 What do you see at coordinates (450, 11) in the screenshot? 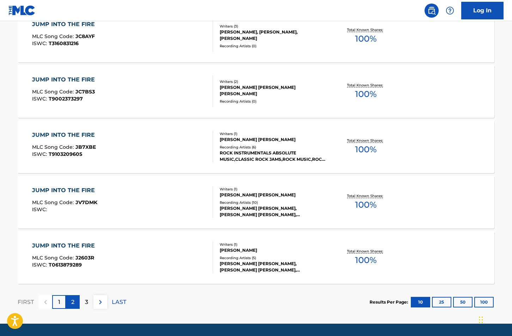
I see `div: Help` at bounding box center [450, 11].